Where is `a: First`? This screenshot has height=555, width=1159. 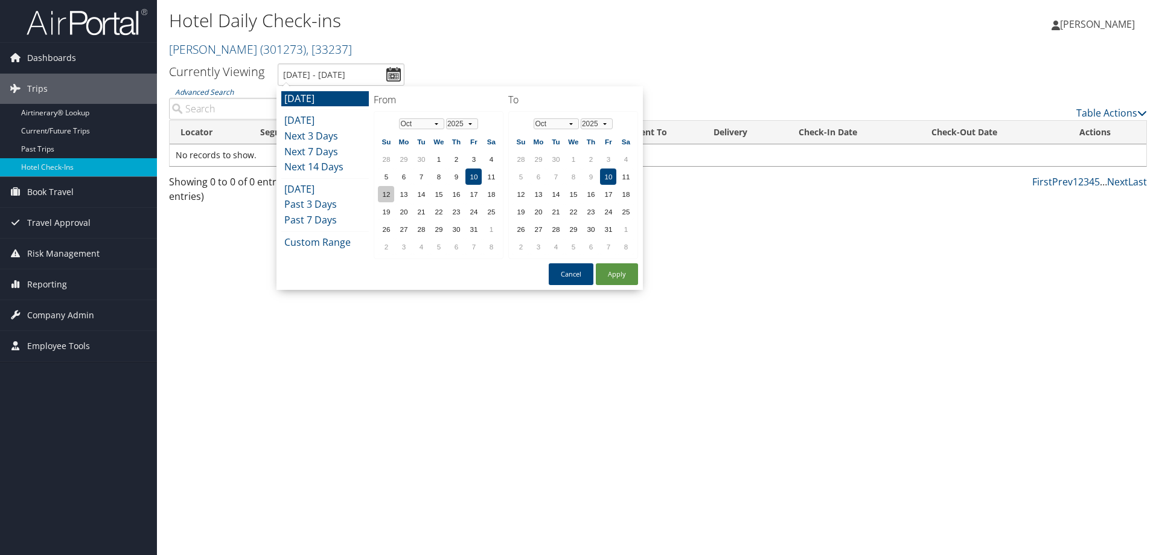 a: First is located at coordinates (1042, 182).